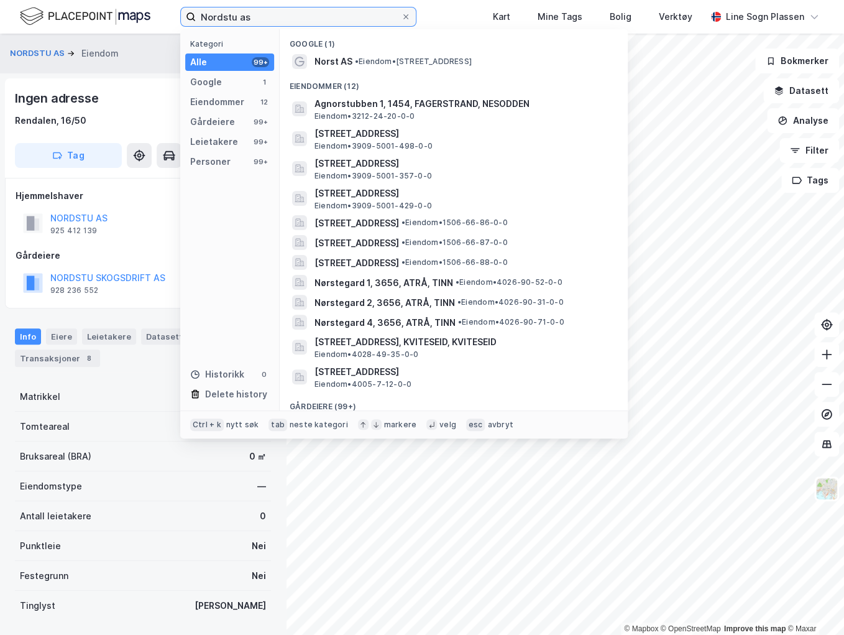  Describe the element at coordinates (217, 102) in the screenshot. I see `div: Eiendommer` at that location.